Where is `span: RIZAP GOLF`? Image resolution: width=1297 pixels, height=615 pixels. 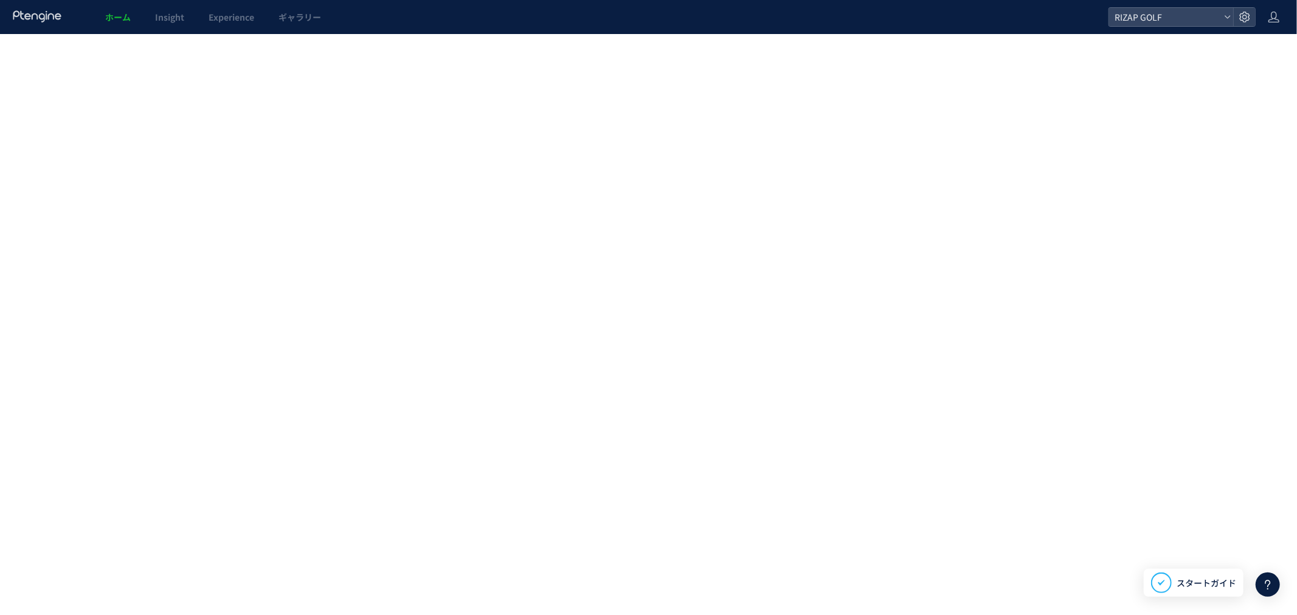 span: RIZAP GOLF is located at coordinates (1165, 17).